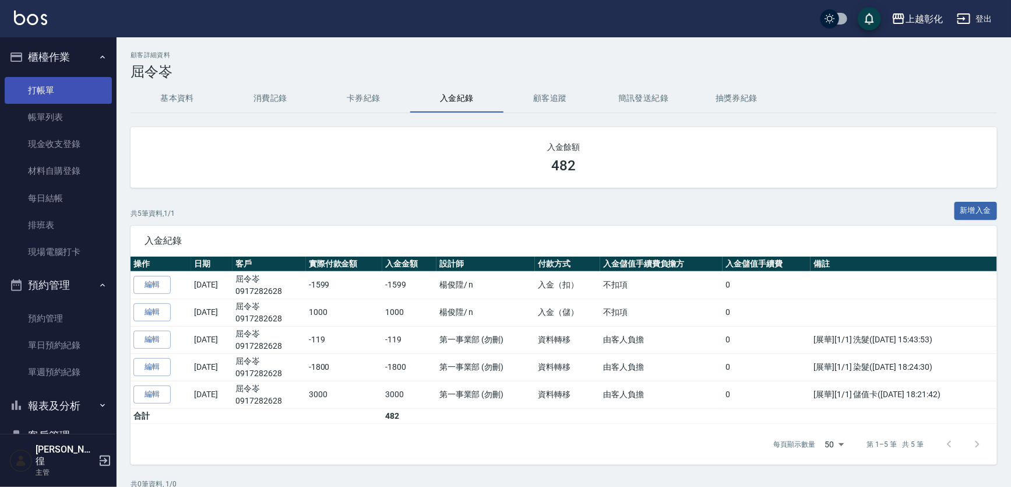 The height and width of the screenshot is (487, 1011). I want to click on button: 簡訊發送紀錄, so click(643, 98).